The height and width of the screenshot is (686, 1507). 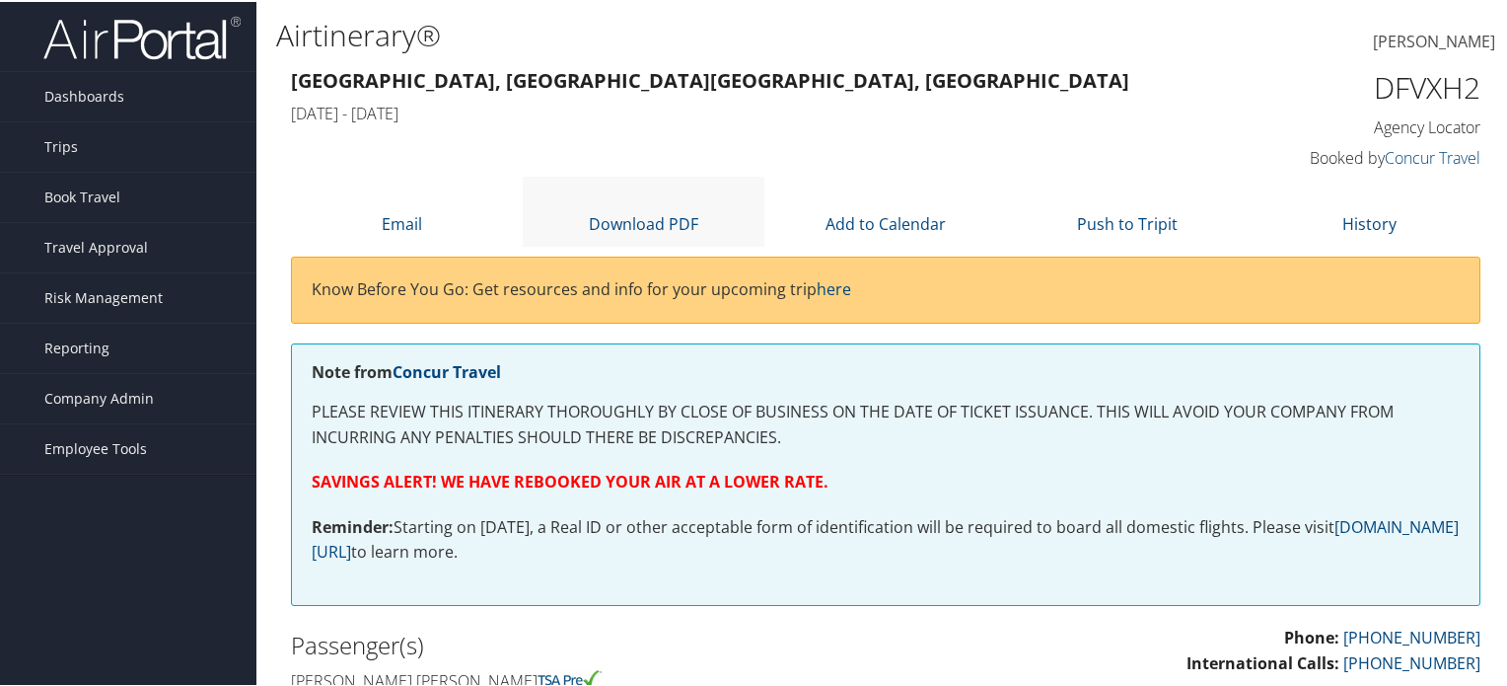 I want to click on h4: Booked by, so click(x=1343, y=156).